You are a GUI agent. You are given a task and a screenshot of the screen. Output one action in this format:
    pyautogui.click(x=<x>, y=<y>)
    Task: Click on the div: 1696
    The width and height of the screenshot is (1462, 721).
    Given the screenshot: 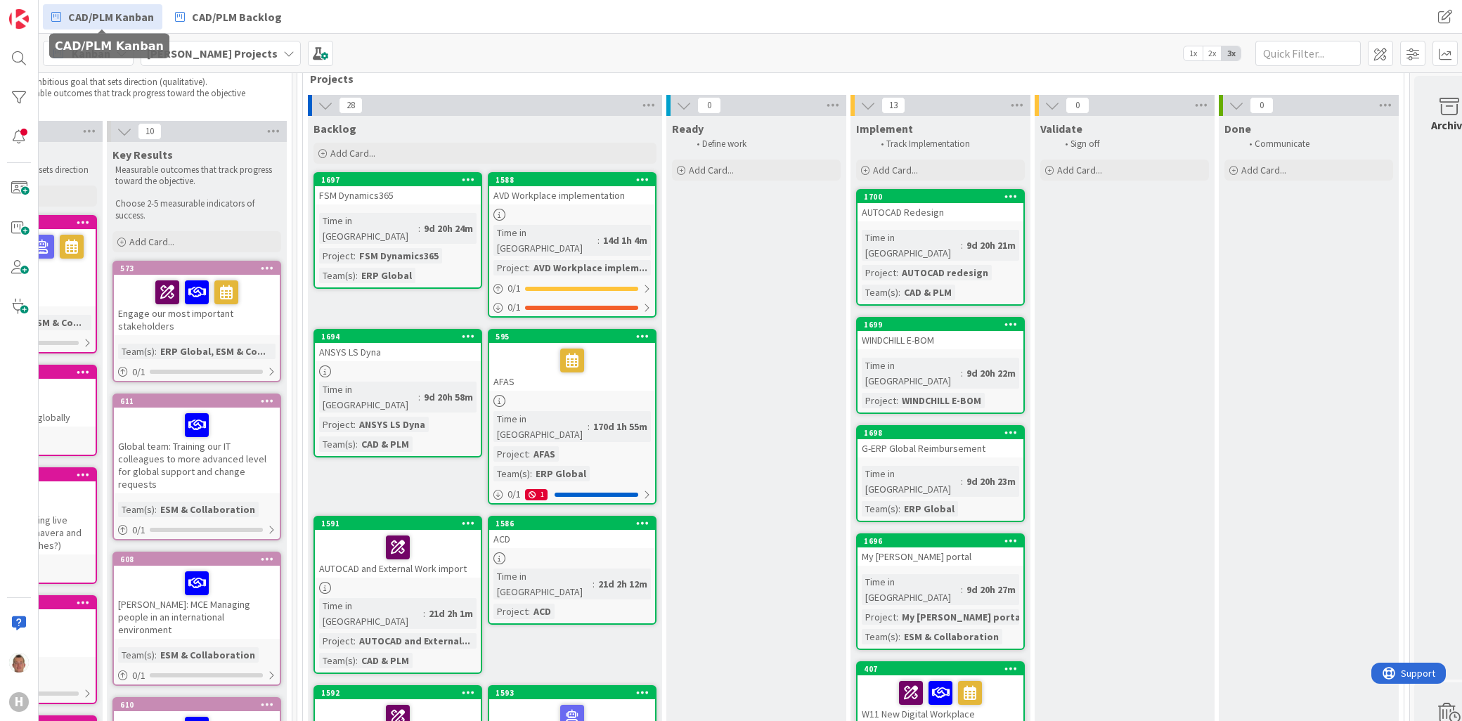 What is the action you would take?
    pyautogui.click(x=941, y=541)
    